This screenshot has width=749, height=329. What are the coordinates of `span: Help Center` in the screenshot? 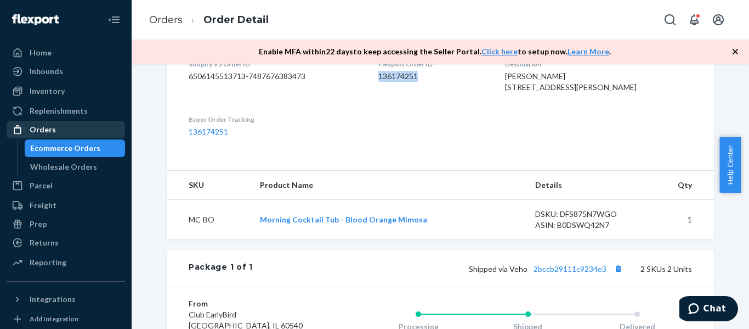 It's located at (730, 165).